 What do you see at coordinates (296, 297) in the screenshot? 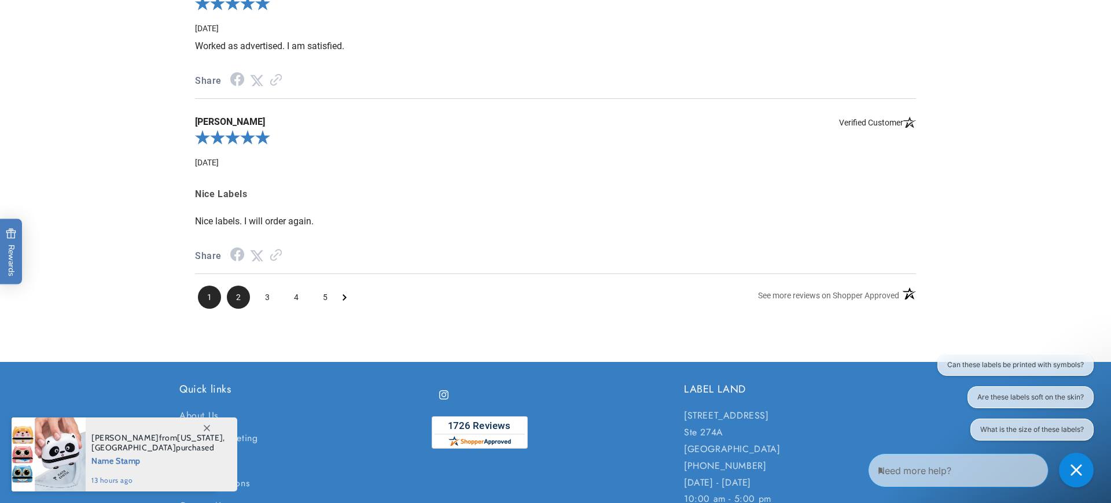
I see `span: 4` at bounding box center [296, 297].